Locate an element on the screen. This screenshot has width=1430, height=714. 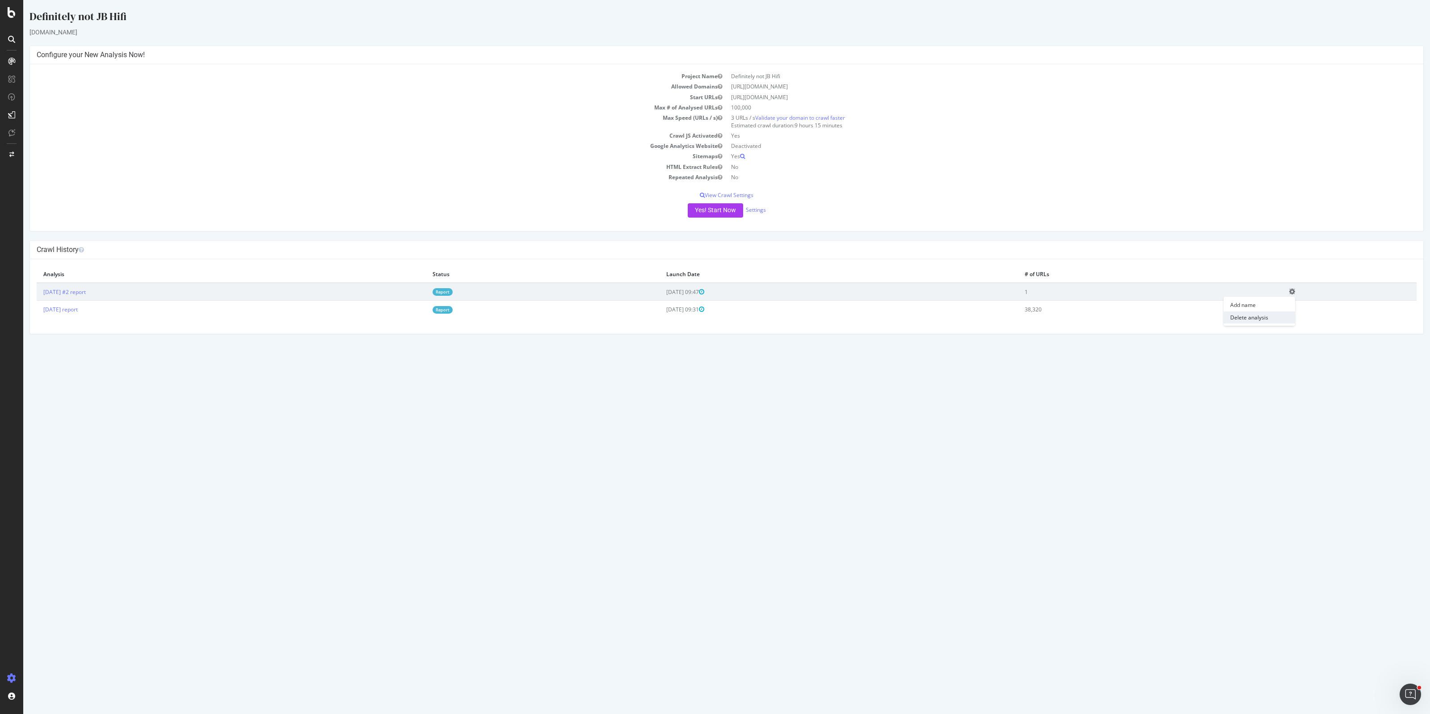
td: 38,320 is located at coordinates (1127, 309).